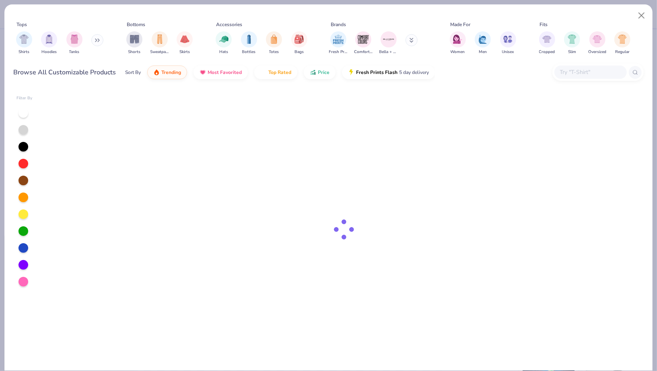 This screenshot has height=371, width=657. Describe the element at coordinates (274, 39) in the screenshot. I see `img: Totes Image` at that location.